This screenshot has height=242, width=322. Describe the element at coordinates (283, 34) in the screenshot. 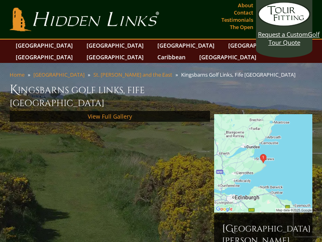

I see `span: Request a Custom` at that location.